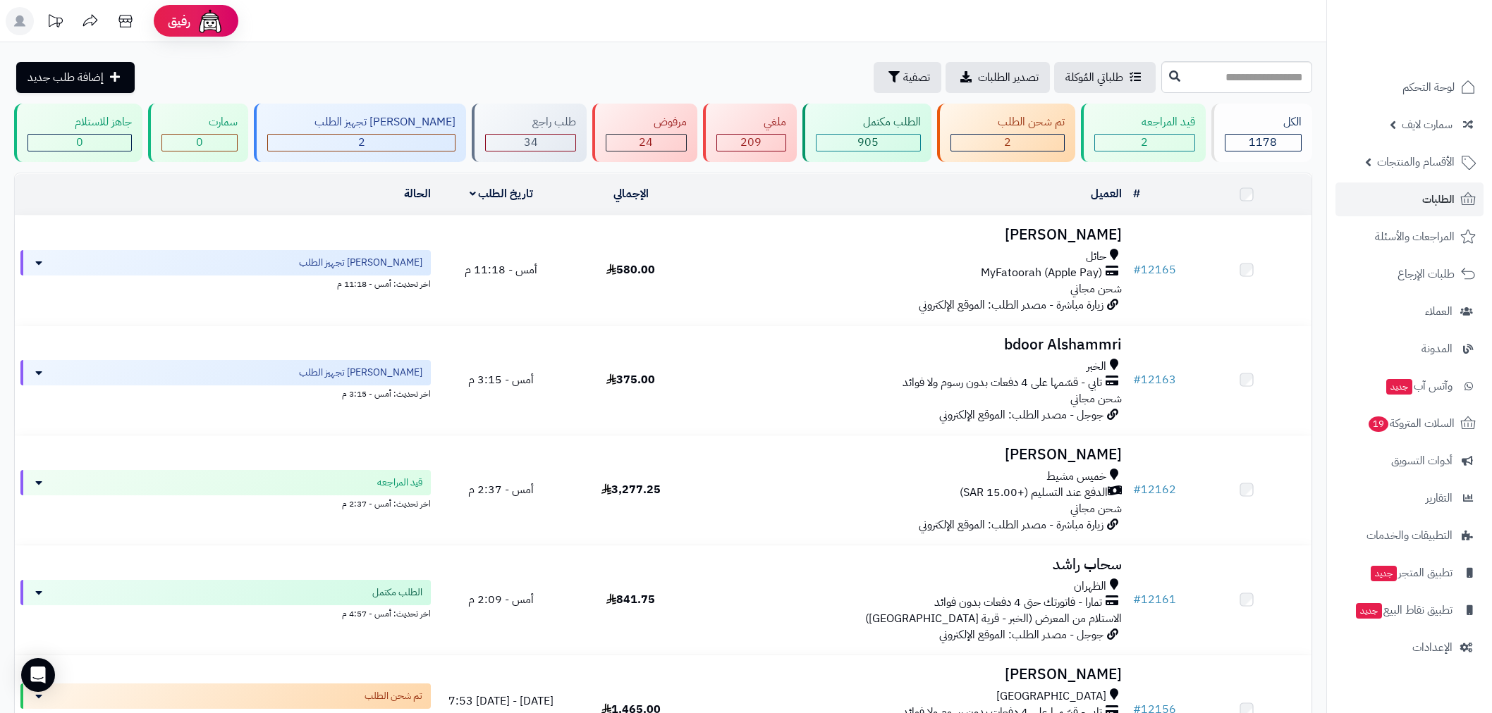 The height and width of the screenshot is (713, 1492). What do you see at coordinates (226, 283) in the screenshot?
I see `div: اخر تحديث: أمس - 11:18 م` at bounding box center [226, 283].